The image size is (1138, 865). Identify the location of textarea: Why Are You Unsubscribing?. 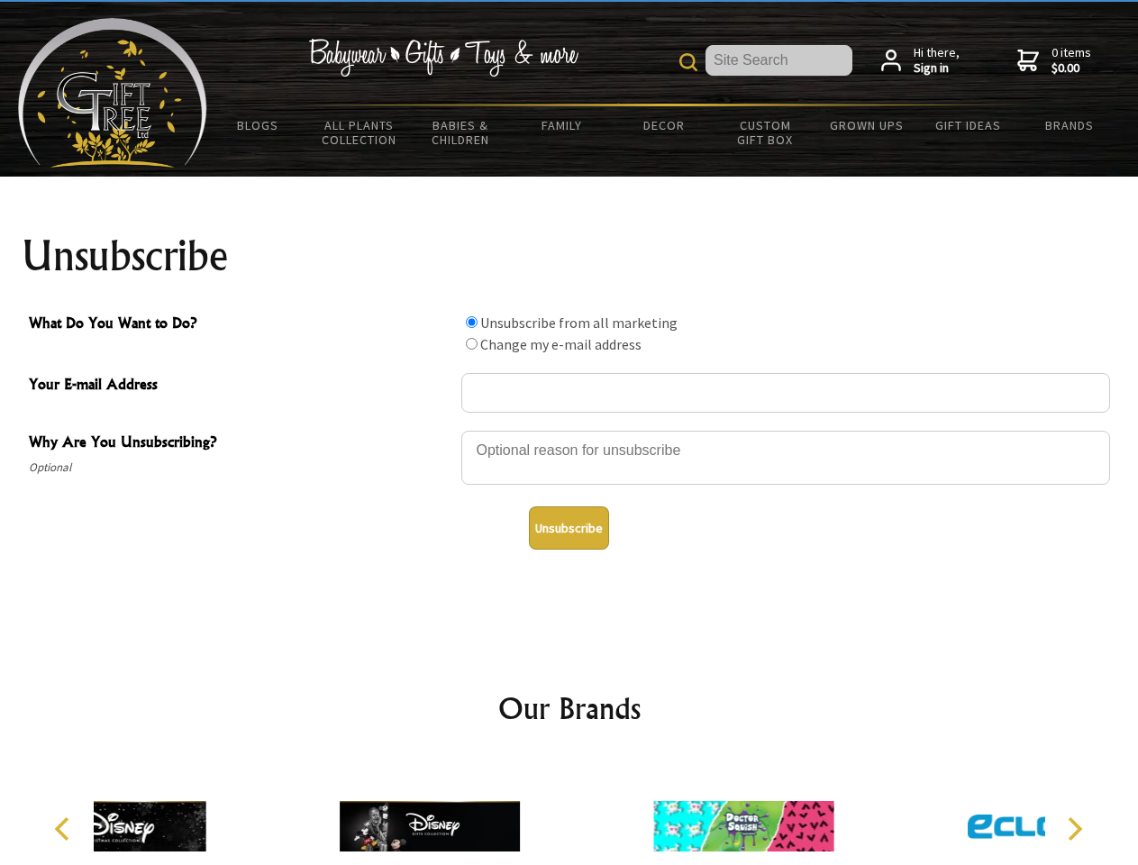
(785, 458).